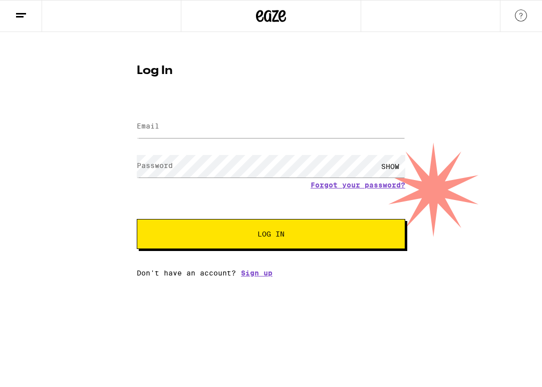 Image resolution: width=542 pixels, height=387 pixels. I want to click on label: Password, so click(155, 166).